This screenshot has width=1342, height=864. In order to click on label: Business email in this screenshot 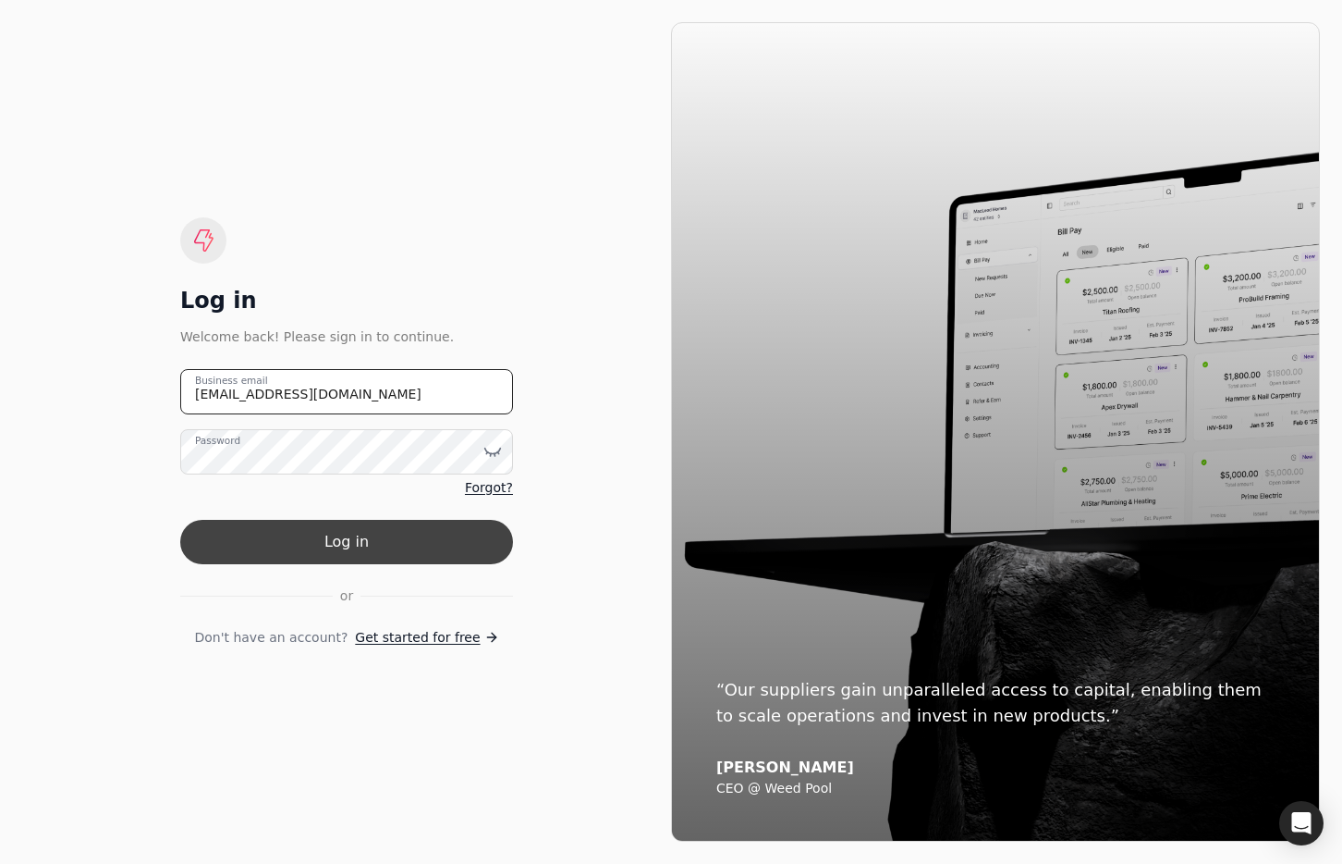, I will do `click(231, 380)`.